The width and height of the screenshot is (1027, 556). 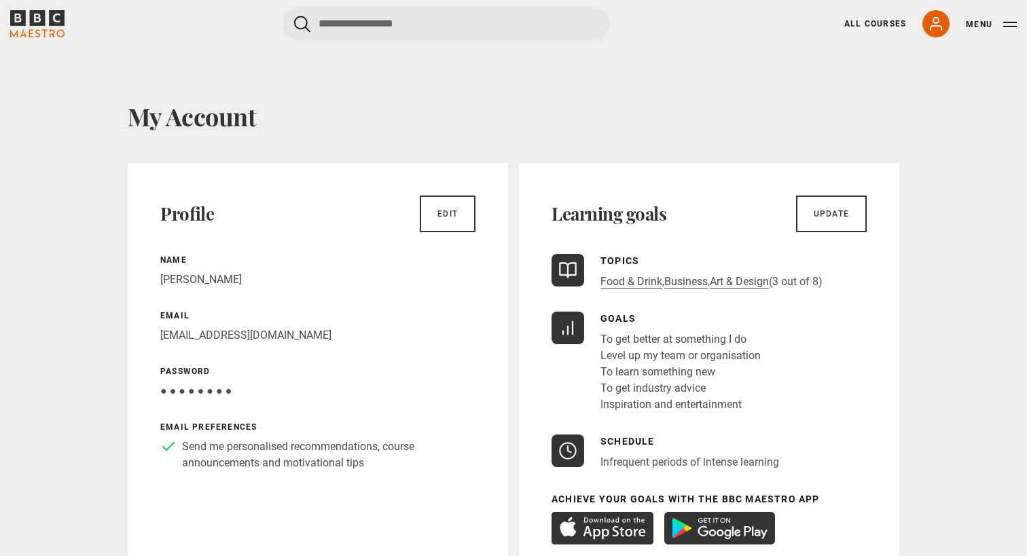 I want to click on h2: Learning goals, so click(x=609, y=214).